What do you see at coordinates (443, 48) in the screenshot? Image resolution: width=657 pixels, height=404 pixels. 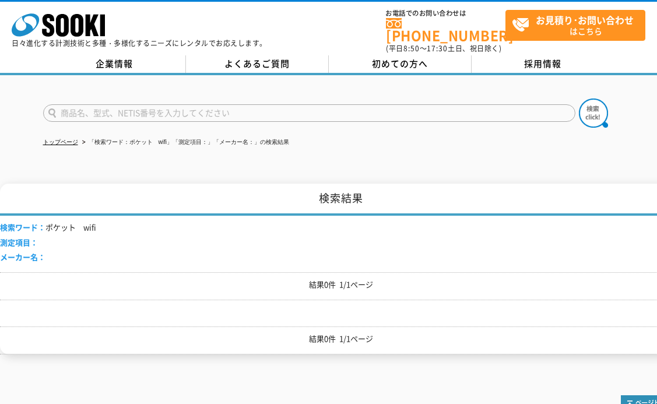 I see `span: (平日 ～ 土日、祝日除く)` at bounding box center [443, 48].